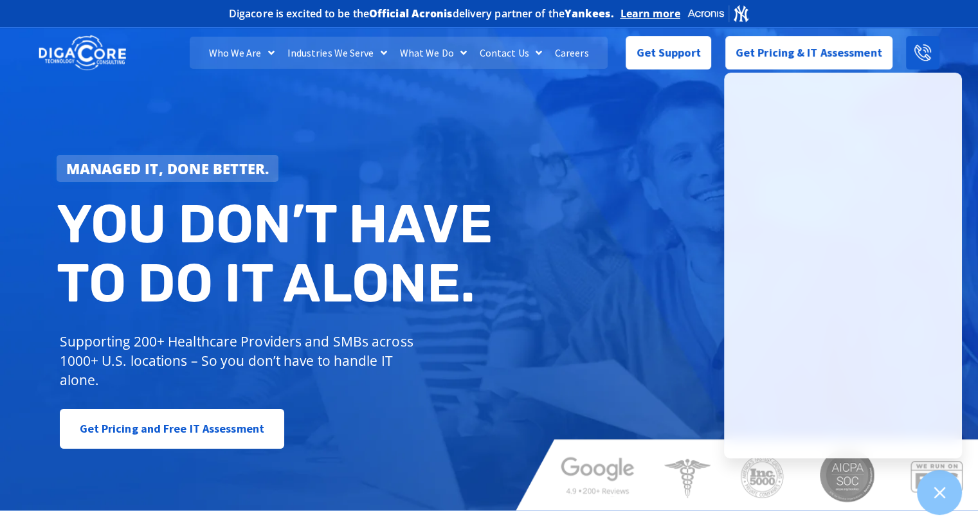 Image resolution: width=978 pixels, height=531 pixels. What do you see at coordinates (650, 14) in the screenshot?
I see `a: Learn more` at bounding box center [650, 14].